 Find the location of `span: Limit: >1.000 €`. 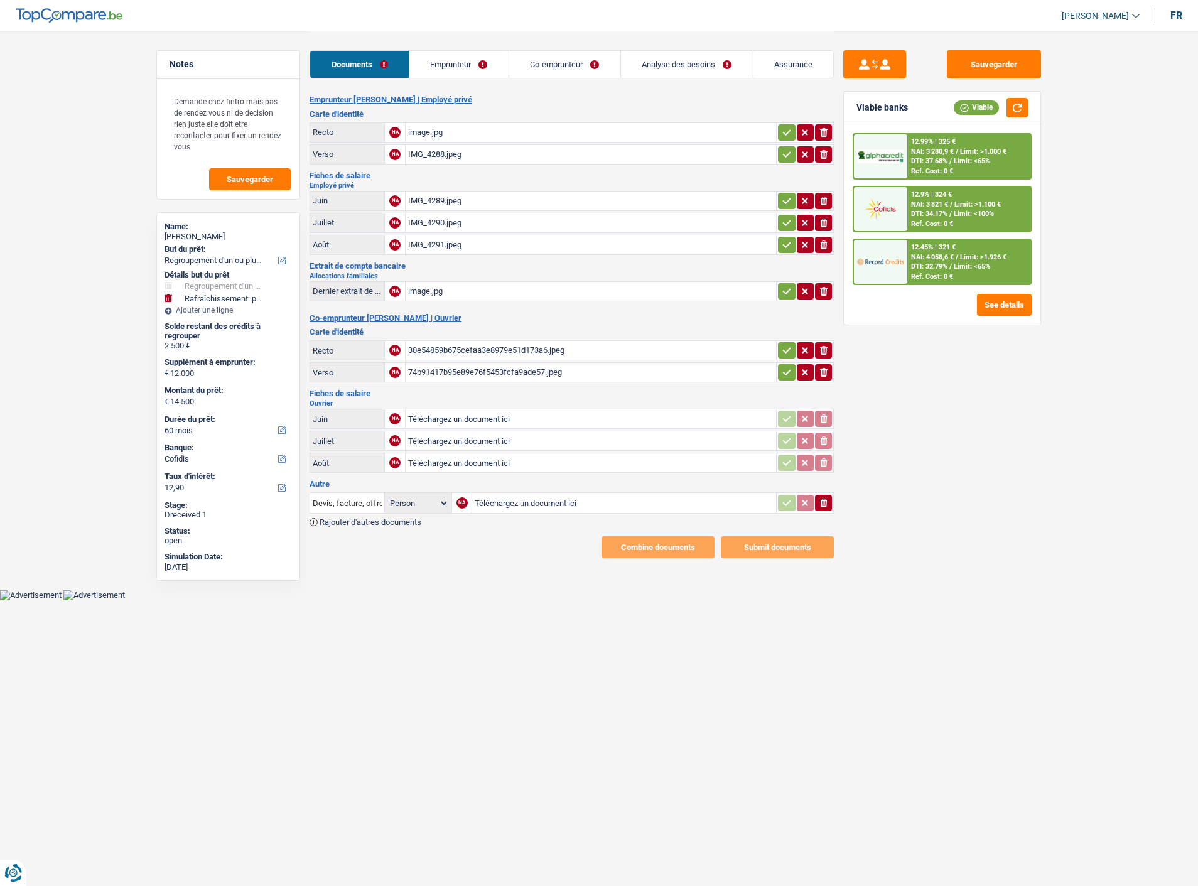

span: Limit: >1.000 € is located at coordinates (983, 151).